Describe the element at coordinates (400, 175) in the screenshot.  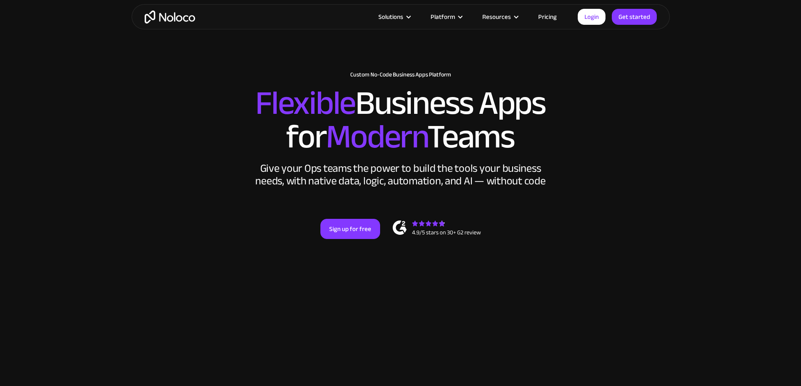
I see `div: Give your Ops teams the power to build the tools your business needs, with native data, logic, au...` at that location.